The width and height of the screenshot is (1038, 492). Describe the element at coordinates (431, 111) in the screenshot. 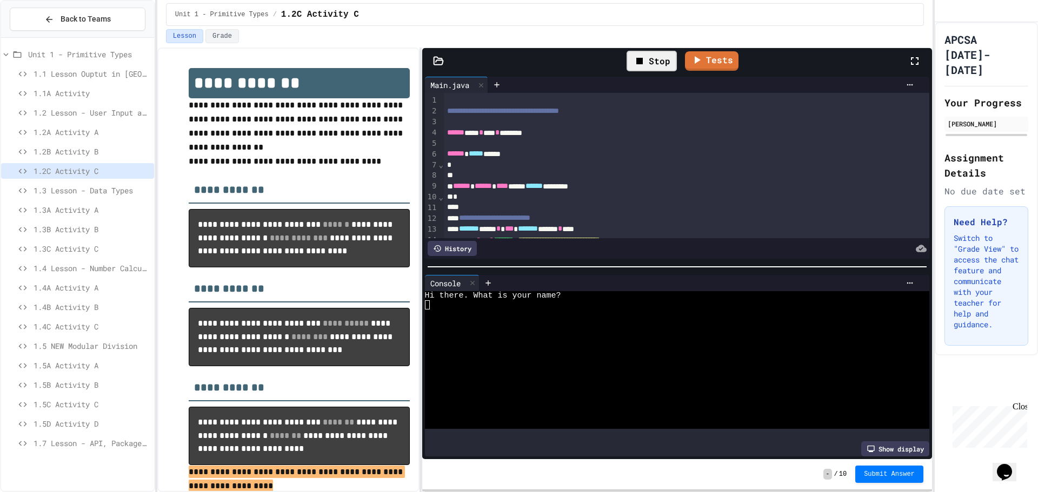

I see `div: 2` at that location.